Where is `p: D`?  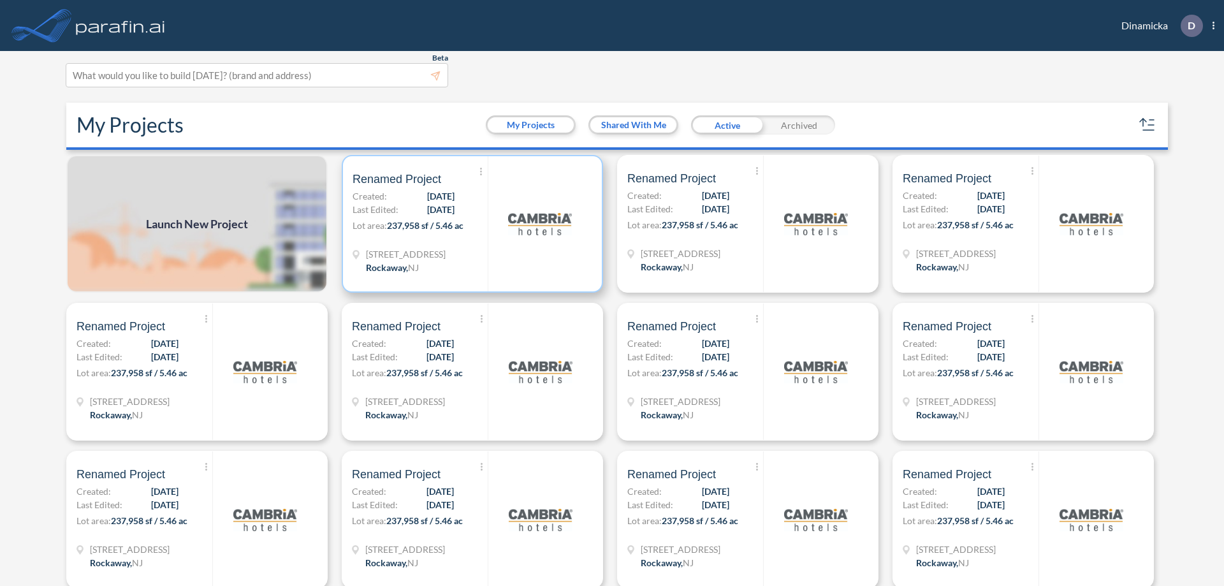
p: D is located at coordinates (1192, 26).